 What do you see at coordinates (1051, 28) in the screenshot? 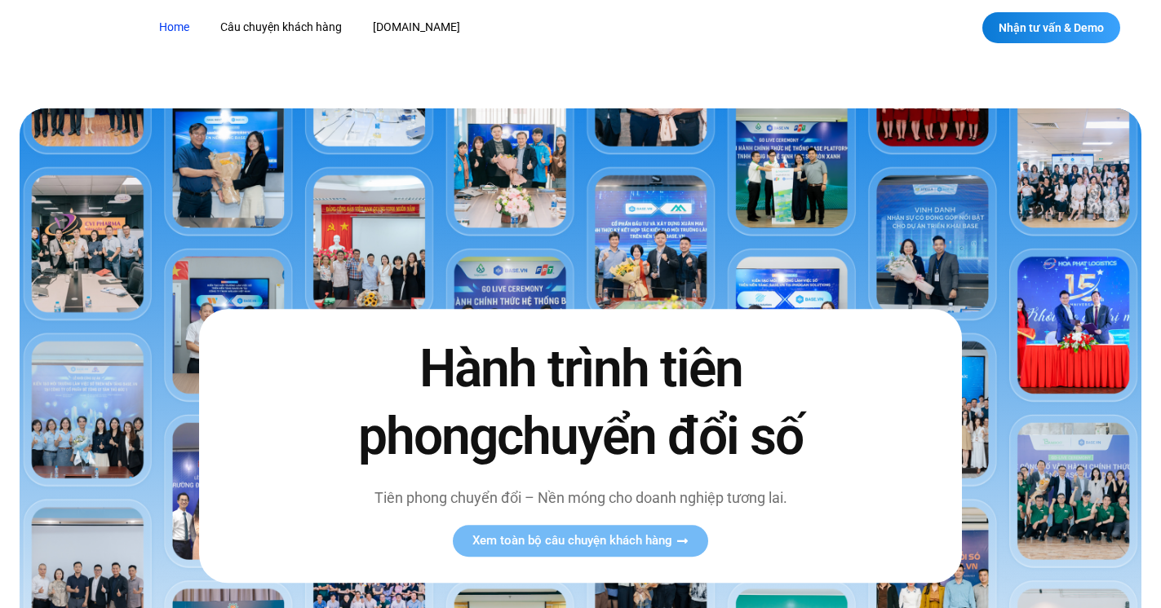
I see `span: Nhận tư vấn & Demo` at bounding box center [1051, 28].